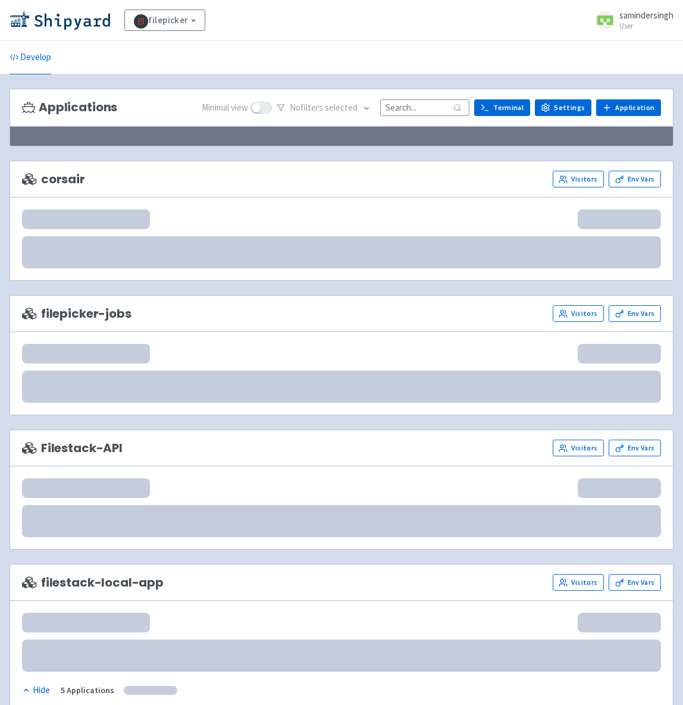  I want to click on img: Shipyard logo, so click(60, 20).